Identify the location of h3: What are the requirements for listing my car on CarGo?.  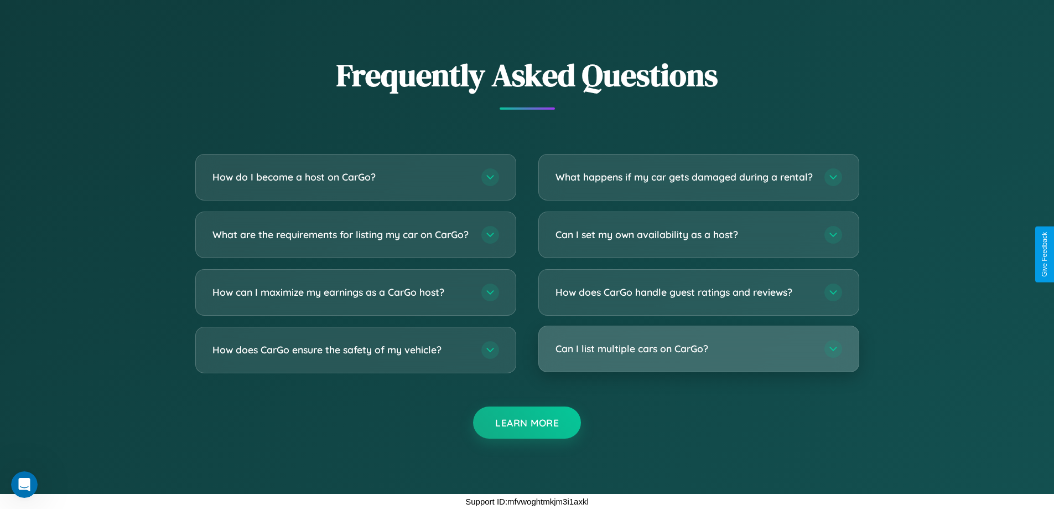
(341, 234).